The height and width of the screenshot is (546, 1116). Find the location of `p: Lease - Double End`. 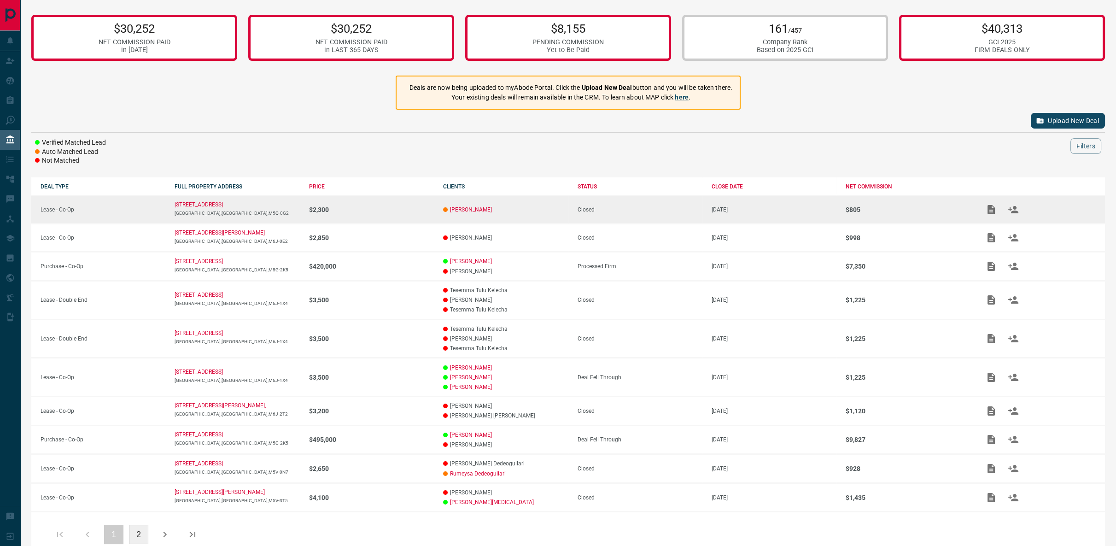

p: Lease - Double End is located at coordinates (103, 300).